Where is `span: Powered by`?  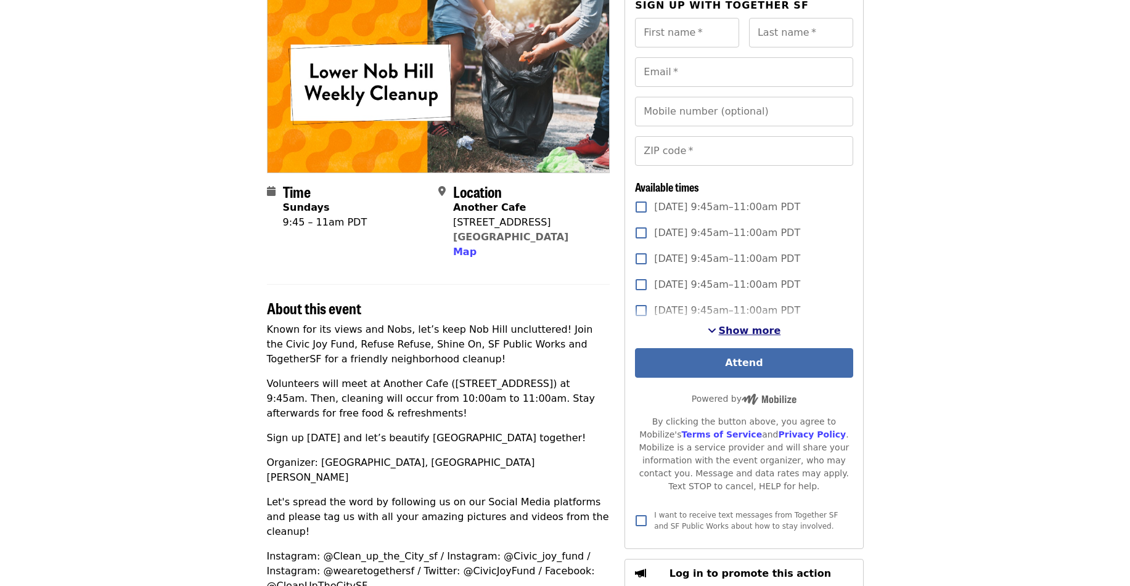 span: Powered by is located at coordinates (744, 399).